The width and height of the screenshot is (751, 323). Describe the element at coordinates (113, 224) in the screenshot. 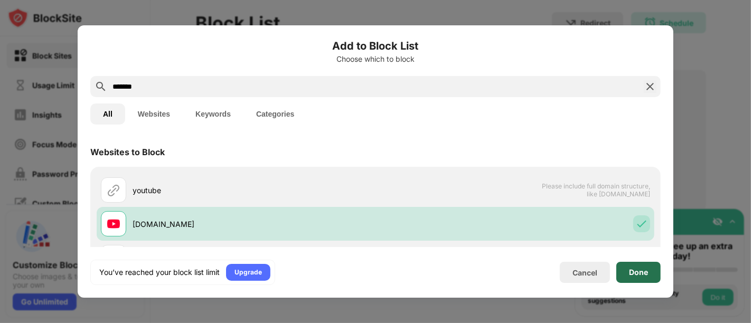

I see `img: favicons` at that location.